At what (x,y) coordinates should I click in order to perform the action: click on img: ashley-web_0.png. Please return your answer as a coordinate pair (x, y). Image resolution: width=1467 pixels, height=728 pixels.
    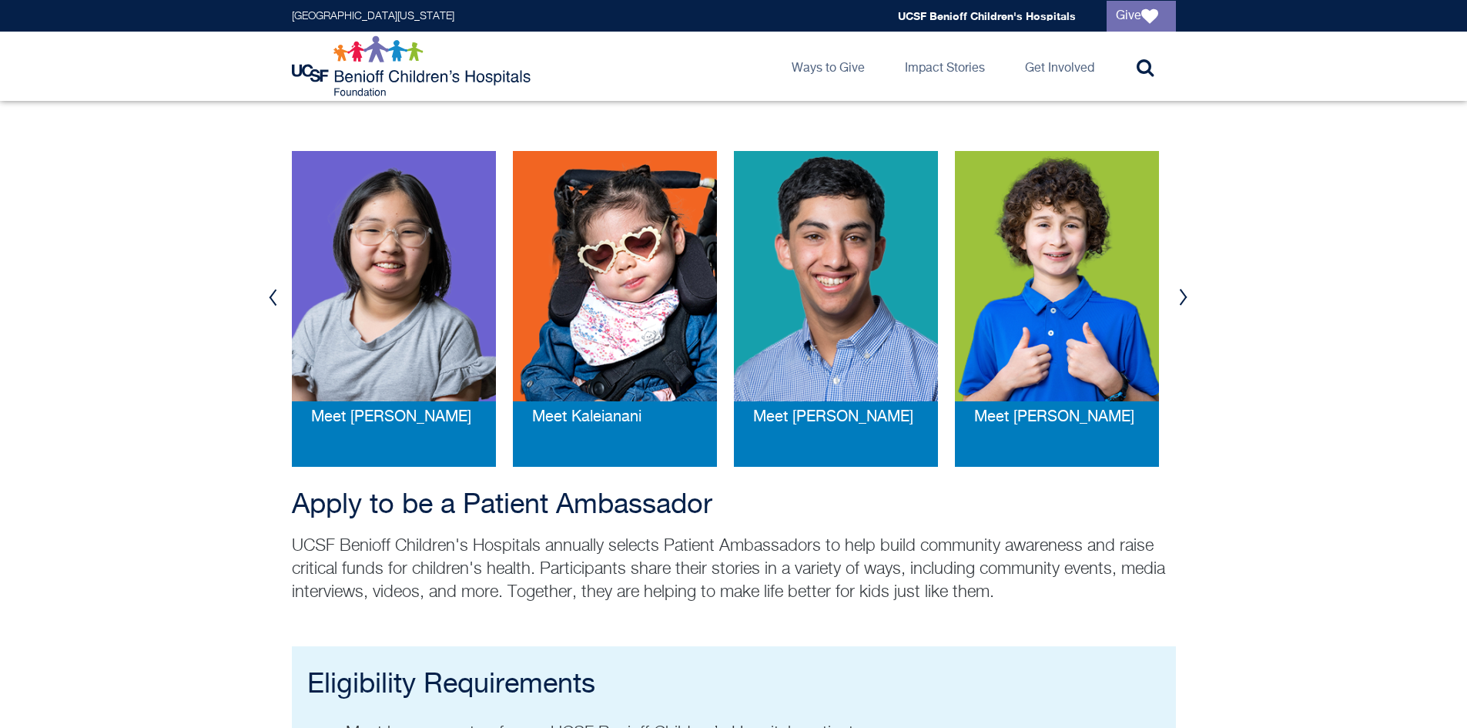
    Looking at the image, I should click on (394, 276).